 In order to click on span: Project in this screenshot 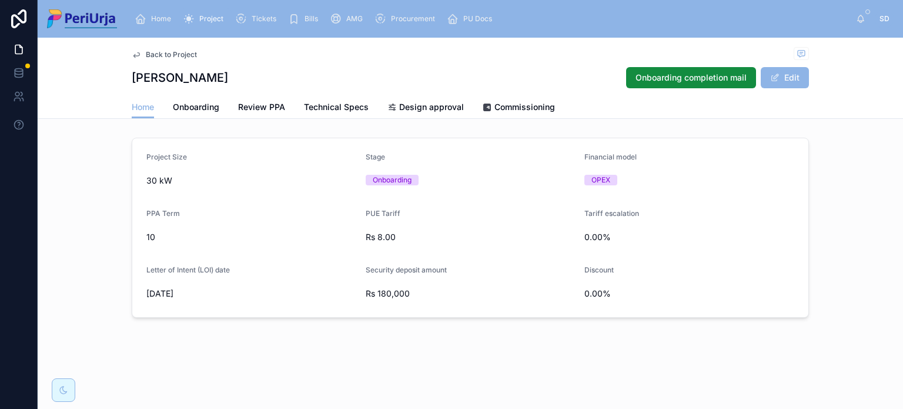, I will do `click(211, 19)`.